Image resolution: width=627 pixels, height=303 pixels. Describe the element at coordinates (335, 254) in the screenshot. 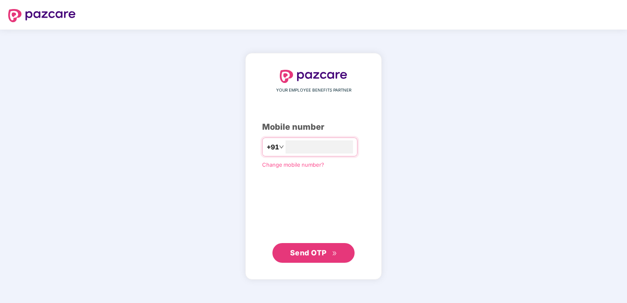

I see `span: double-right` at that location.